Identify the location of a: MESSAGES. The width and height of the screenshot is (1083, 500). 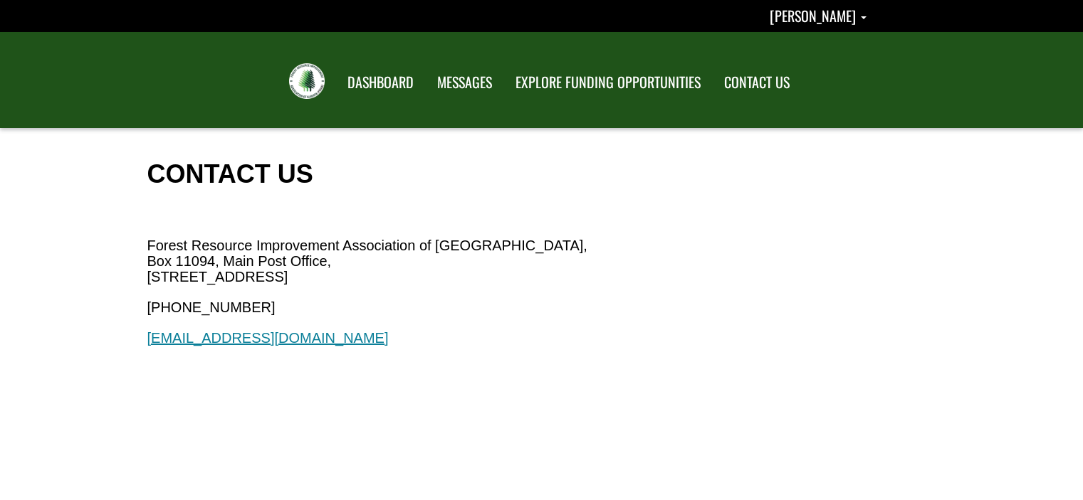
(464, 83).